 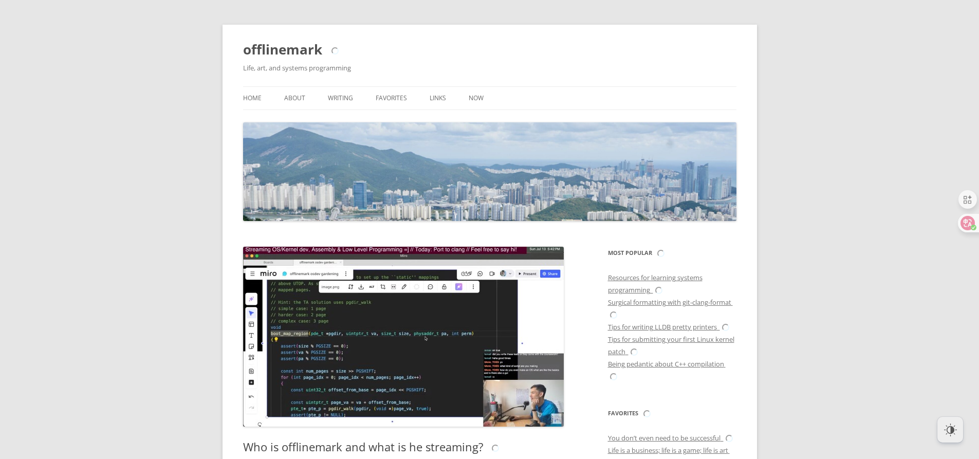 What do you see at coordinates (438, 98) in the screenshot?
I see `a: Links` at bounding box center [438, 98].